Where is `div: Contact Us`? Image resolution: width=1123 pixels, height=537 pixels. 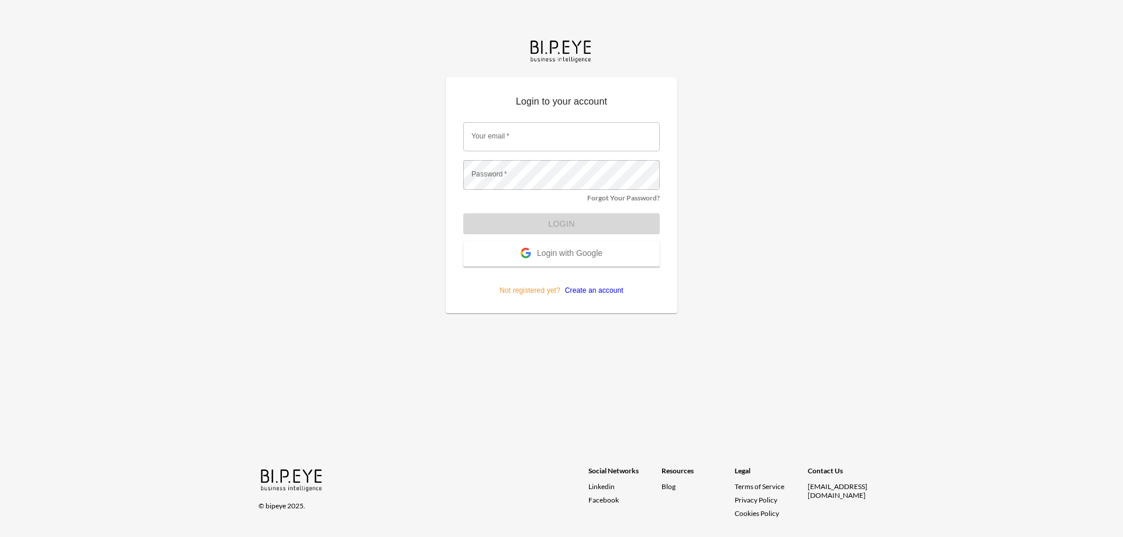 div: Contact Us is located at coordinates (844, 474).